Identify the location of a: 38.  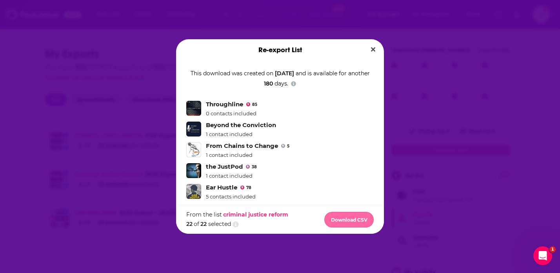
(251, 167).